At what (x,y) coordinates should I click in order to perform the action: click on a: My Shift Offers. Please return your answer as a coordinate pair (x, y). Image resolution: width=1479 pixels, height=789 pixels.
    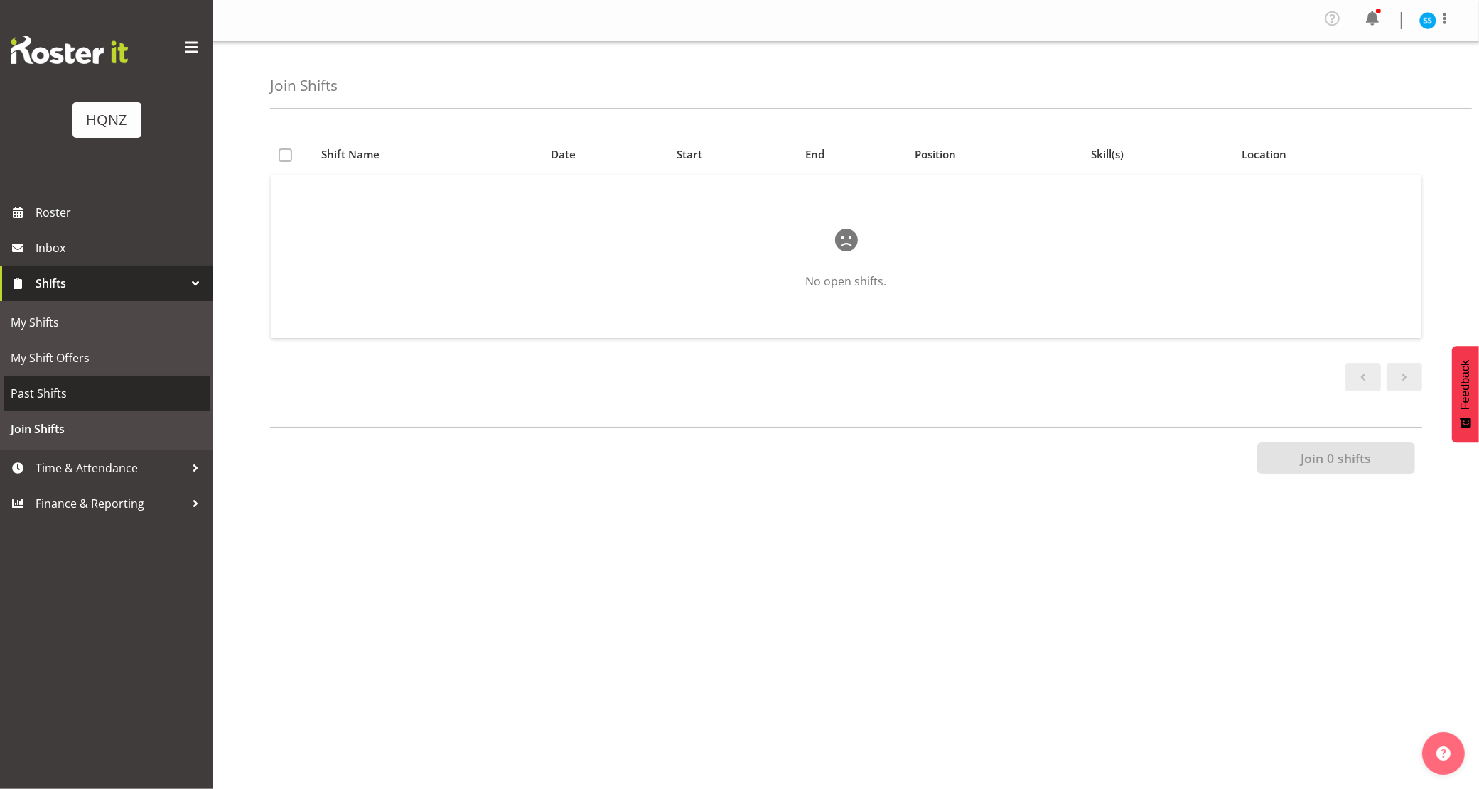
    Looking at the image, I should click on (107, 358).